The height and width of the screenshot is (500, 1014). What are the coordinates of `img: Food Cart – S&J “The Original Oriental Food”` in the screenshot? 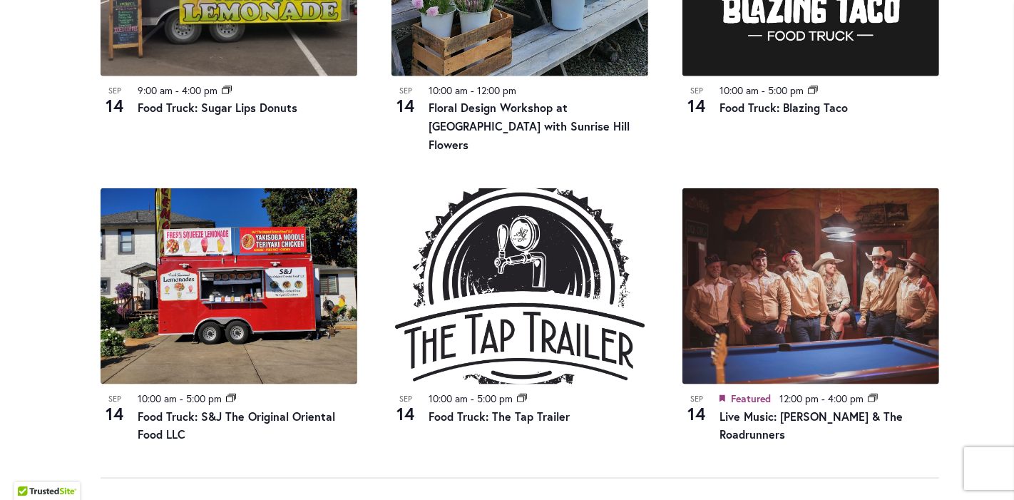 It's located at (229, 286).